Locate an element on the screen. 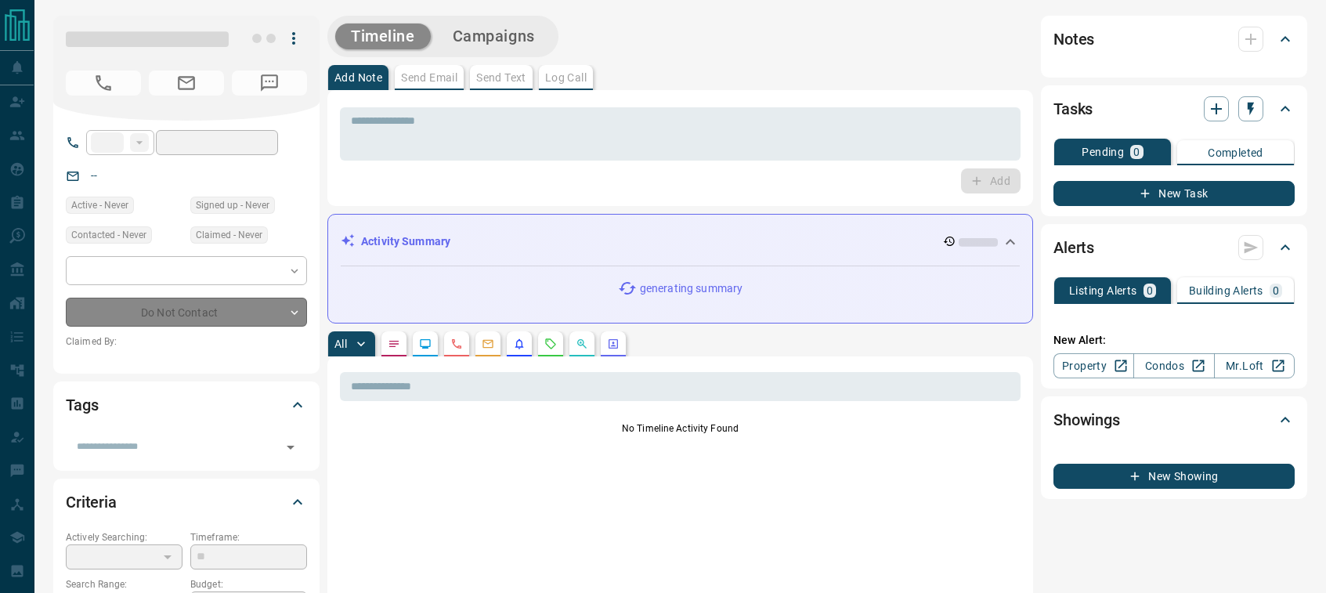  span: Claimed - Never is located at coordinates (229, 235).